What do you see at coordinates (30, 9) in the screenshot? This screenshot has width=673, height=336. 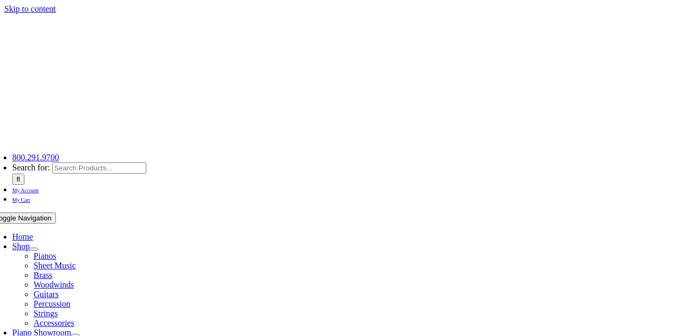 I see `a: Skip to content` at bounding box center [30, 9].